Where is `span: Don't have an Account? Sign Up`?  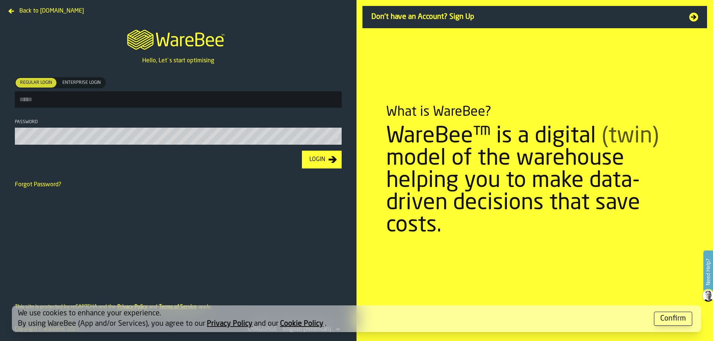 span: Don't have an Account? Sign Up is located at coordinates (526, 17).